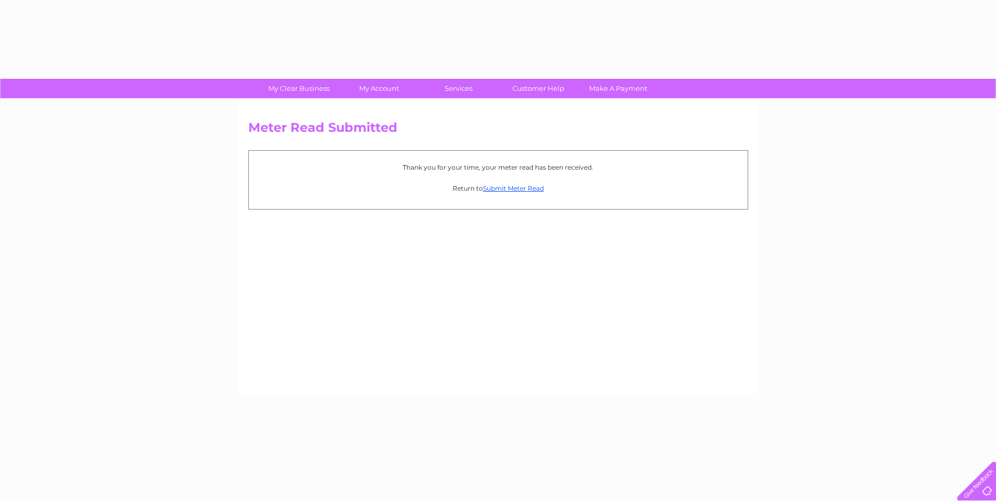 The image size is (996, 501). I want to click on a: Services, so click(458, 88).